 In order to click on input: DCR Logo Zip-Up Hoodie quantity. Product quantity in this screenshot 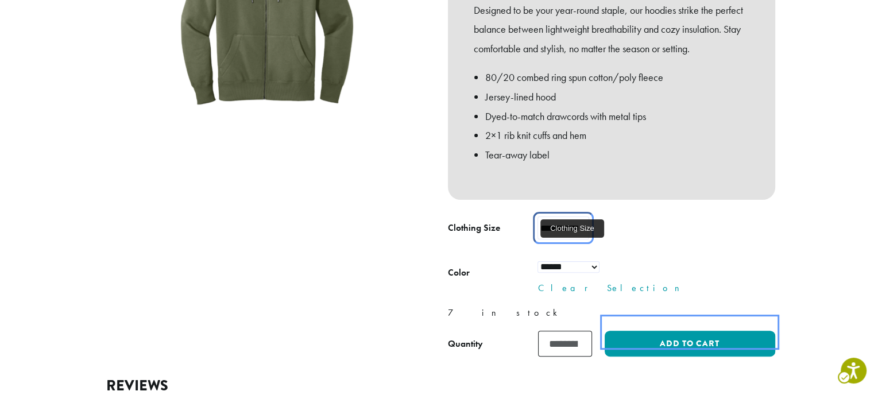, I will do `click(565, 343)`.